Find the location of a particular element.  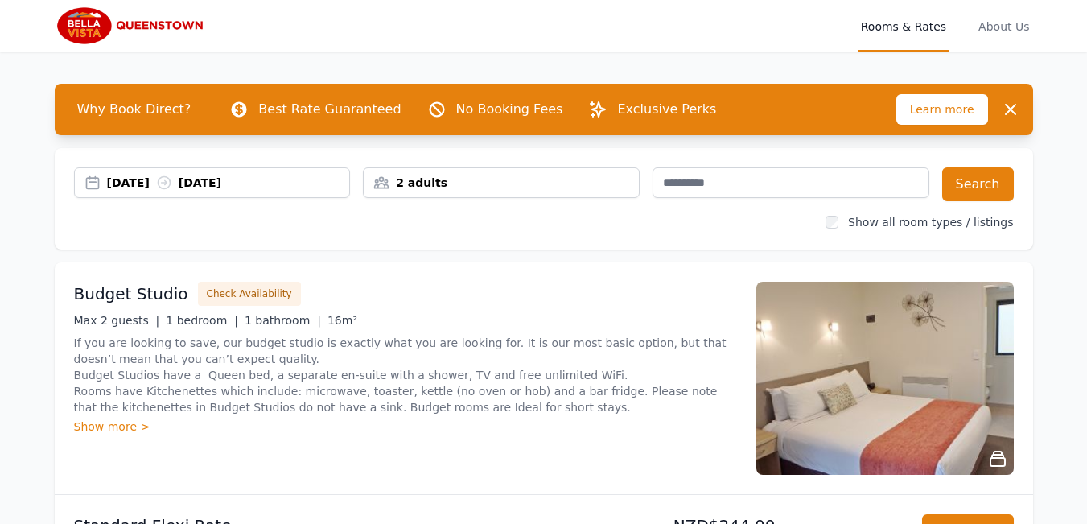

span: 16m² is located at coordinates (342, 320).